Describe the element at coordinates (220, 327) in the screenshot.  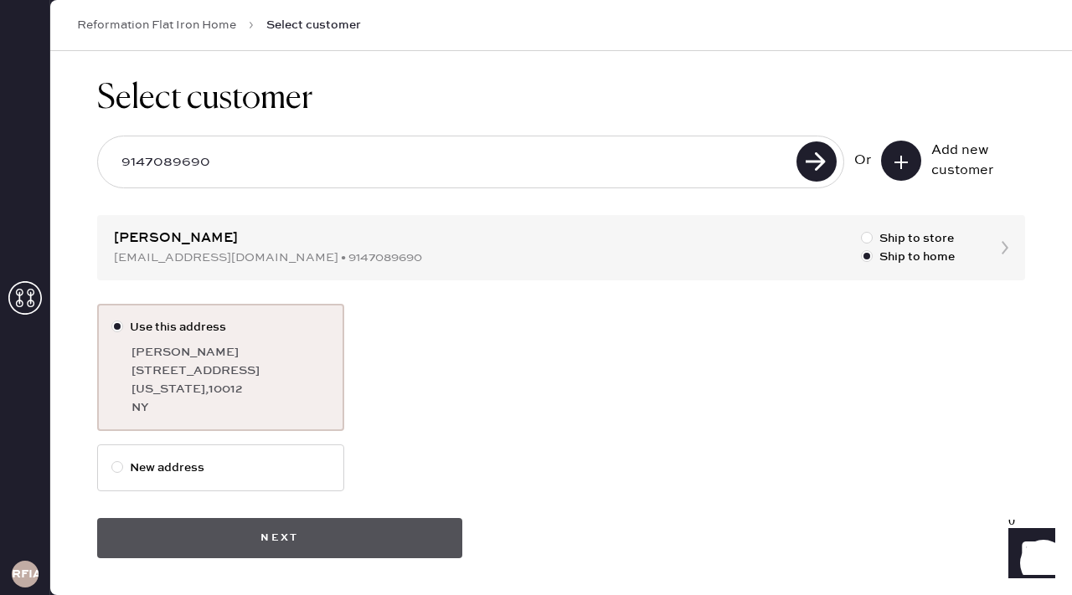
I see `label: Use this address` at that location.